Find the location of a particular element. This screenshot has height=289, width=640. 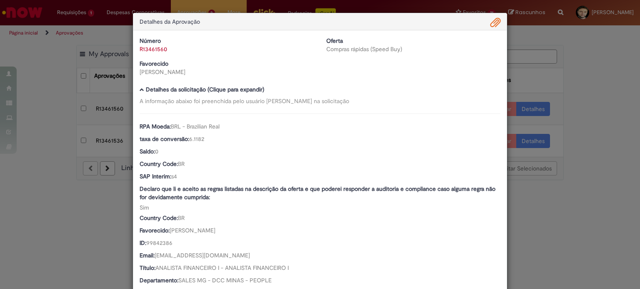

b: Saldo: is located at coordinates (147, 152).